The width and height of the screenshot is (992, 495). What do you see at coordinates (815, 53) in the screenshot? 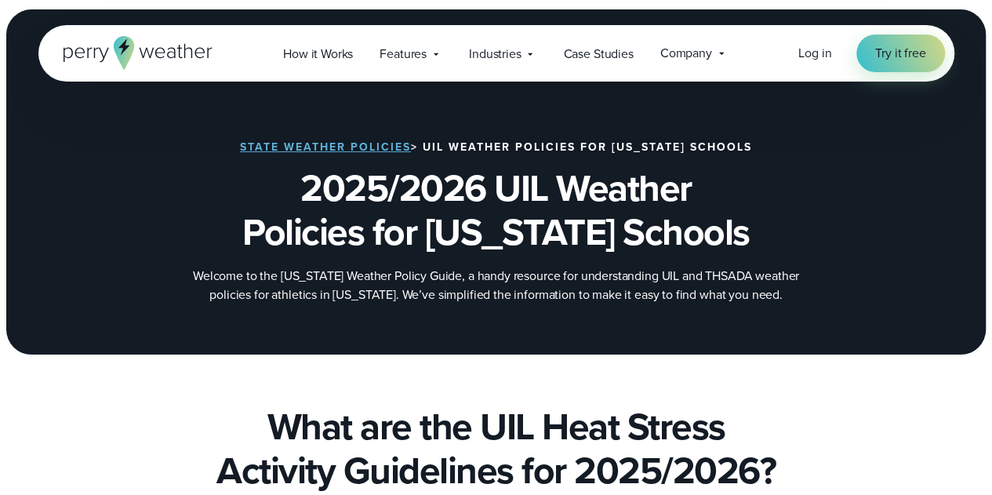
I see `span: Log in` at bounding box center [815, 53].